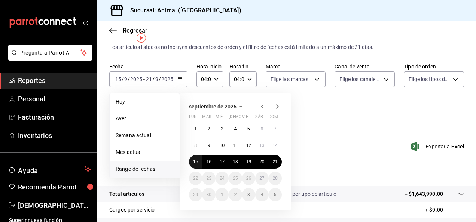 The image size is (476, 222). I want to click on button: 15 de septiembre de 2025, so click(195, 162).